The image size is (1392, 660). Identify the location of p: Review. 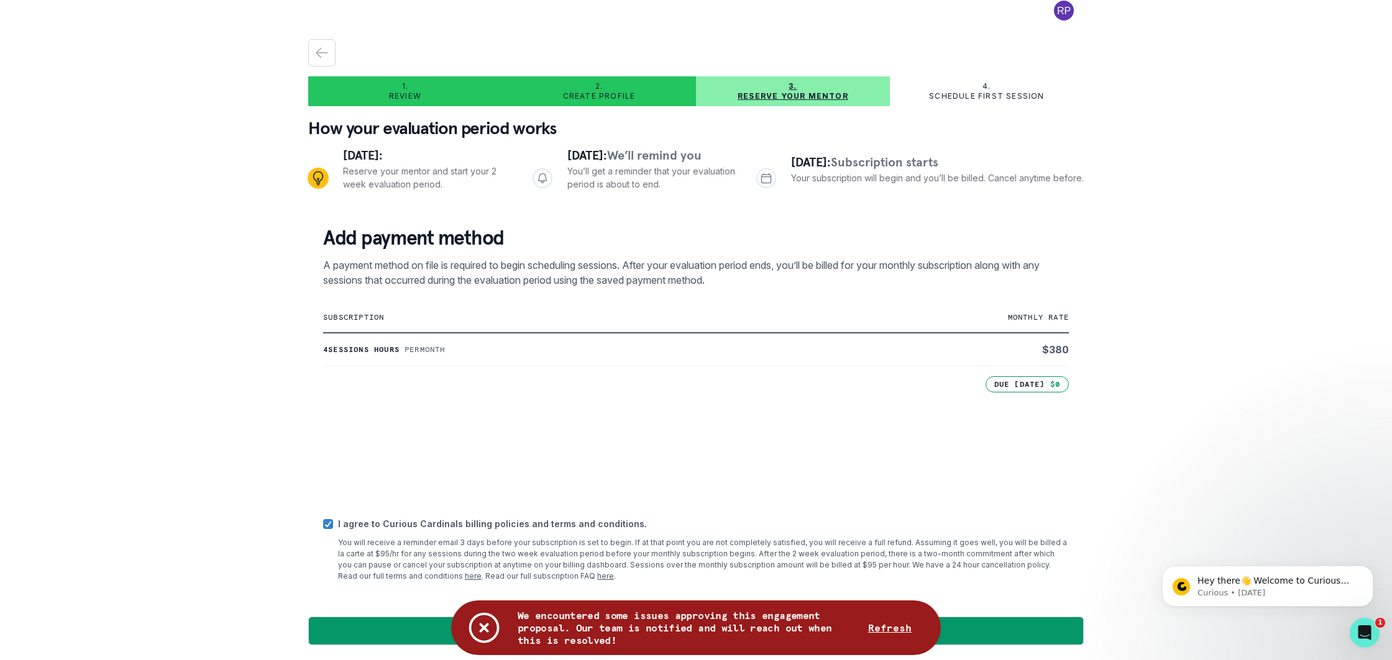
(405, 96).